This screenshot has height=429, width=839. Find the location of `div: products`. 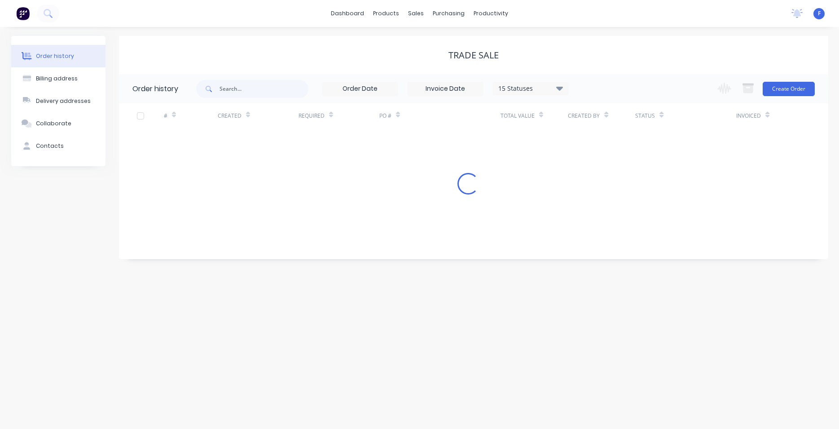

div: products is located at coordinates (386, 13).